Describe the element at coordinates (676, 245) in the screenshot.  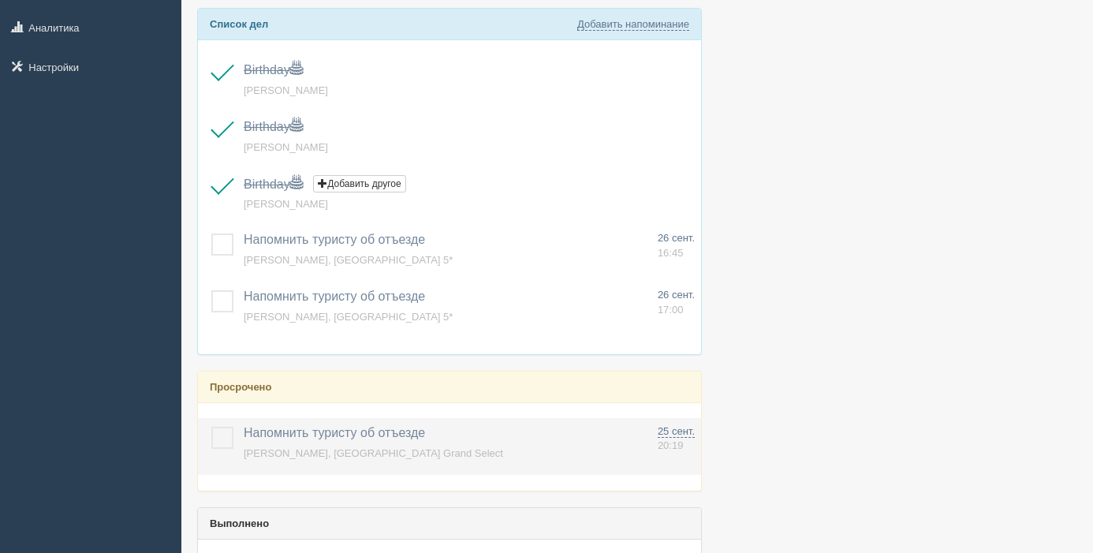
I see `a: 26 сент. 16:45` at that location.